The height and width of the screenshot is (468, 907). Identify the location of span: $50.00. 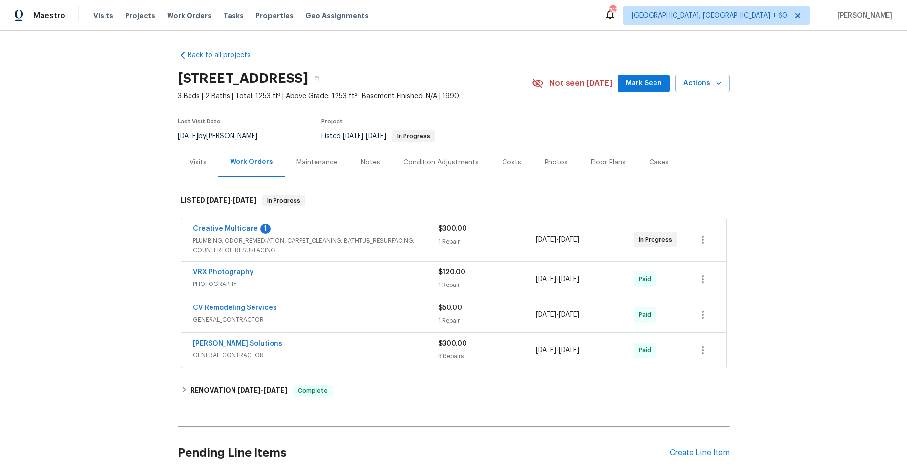
(450, 308).